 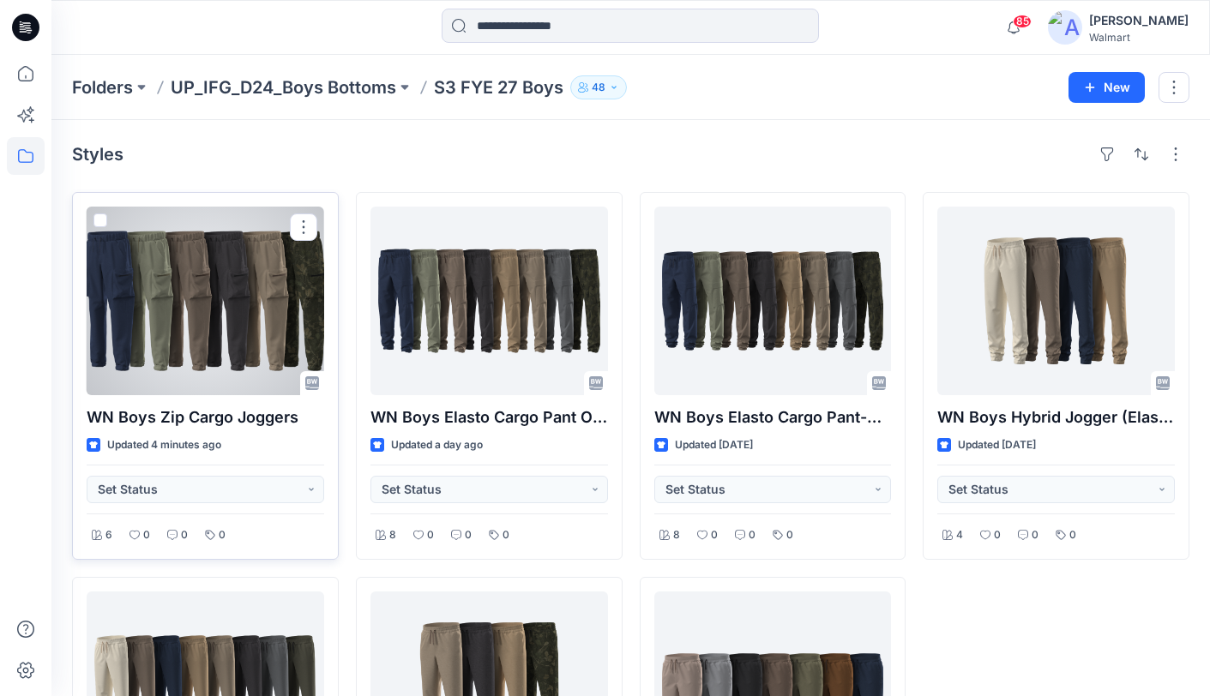 What do you see at coordinates (1065, 27) in the screenshot?
I see `img: avatar` at bounding box center [1065, 27].